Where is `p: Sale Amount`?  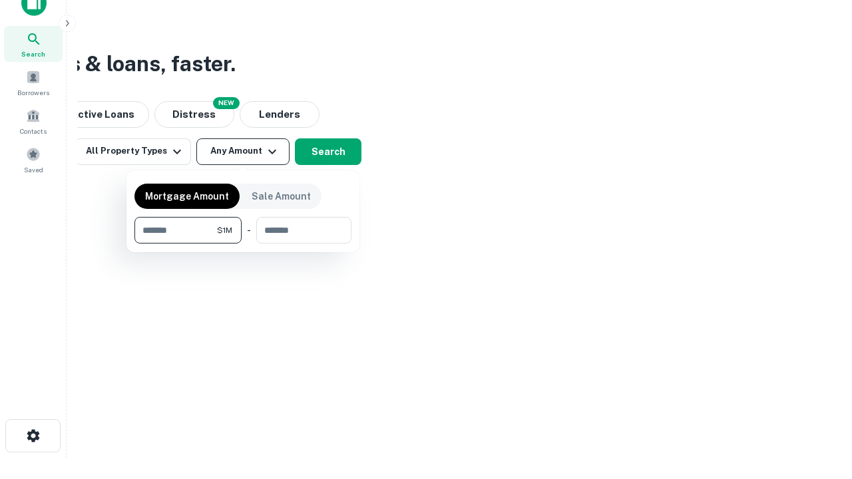
p: Sale Amount is located at coordinates (281, 196).